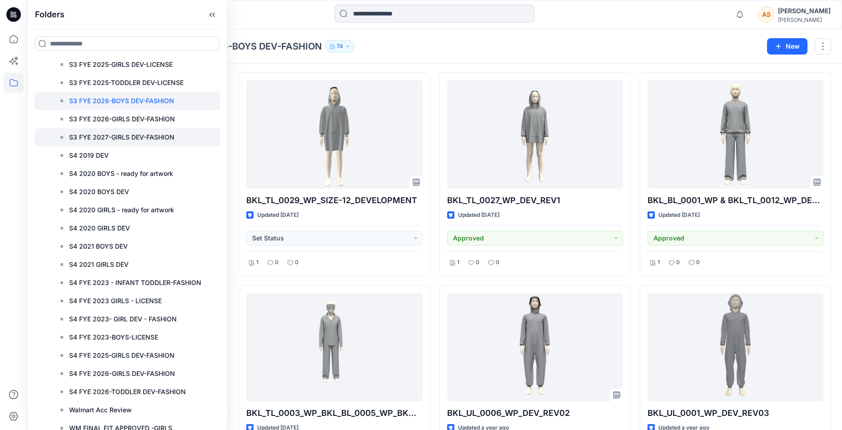 Image resolution: width=842 pixels, height=430 pixels. Describe the element at coordinates (126, 83) in the screenshot. I see `p: S3 FYE 2025-TODDLER DEV-LICENSE` at that location.